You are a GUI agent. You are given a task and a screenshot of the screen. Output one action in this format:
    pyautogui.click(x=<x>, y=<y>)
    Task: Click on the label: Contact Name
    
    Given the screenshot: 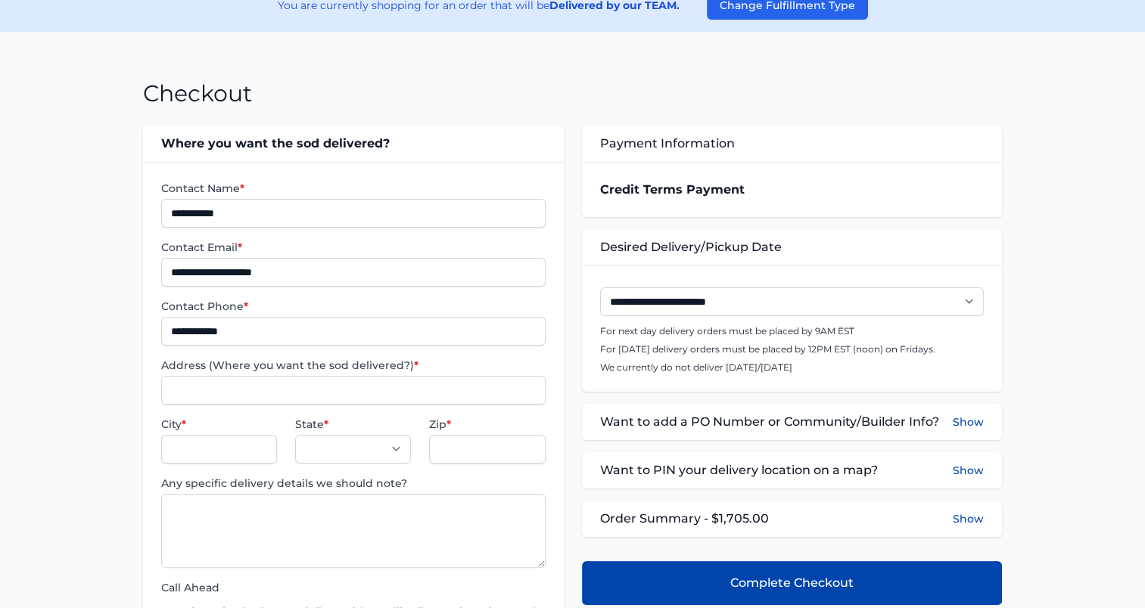 What is the action you would take?
    pyautogui.click(x=353, y=188)
    